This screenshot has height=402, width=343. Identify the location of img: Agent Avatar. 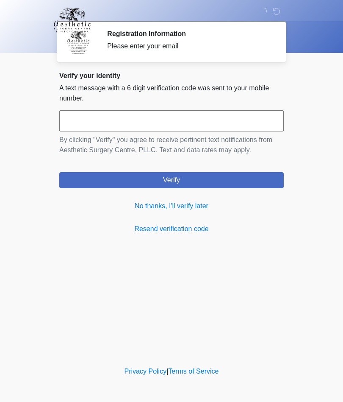
(78, 42).